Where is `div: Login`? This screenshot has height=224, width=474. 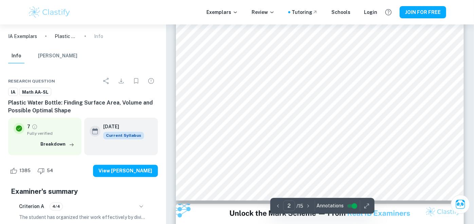
div: Login is located at coordinates (371, 12).